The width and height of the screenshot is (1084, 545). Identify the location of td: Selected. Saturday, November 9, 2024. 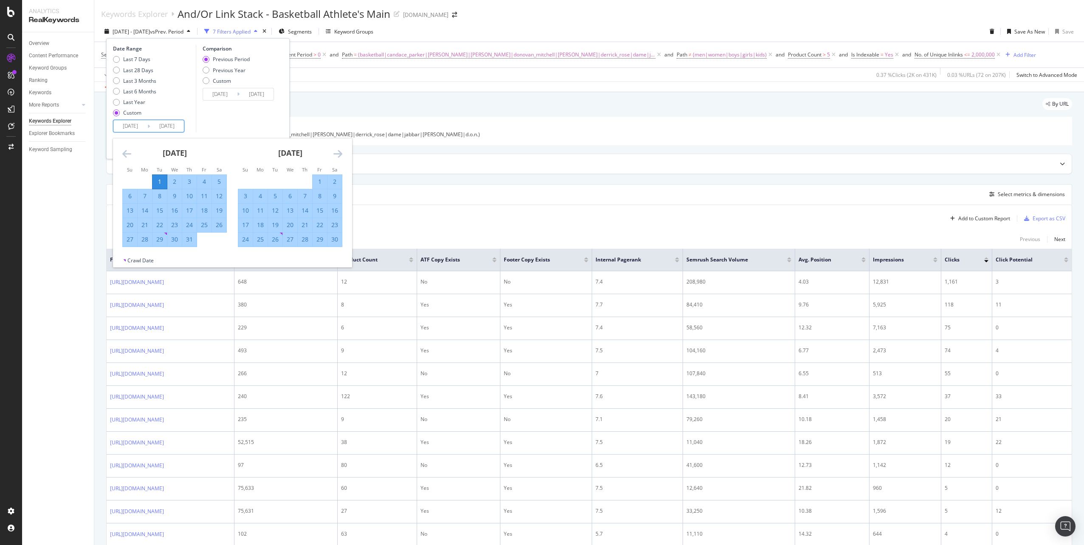
(335, 196).